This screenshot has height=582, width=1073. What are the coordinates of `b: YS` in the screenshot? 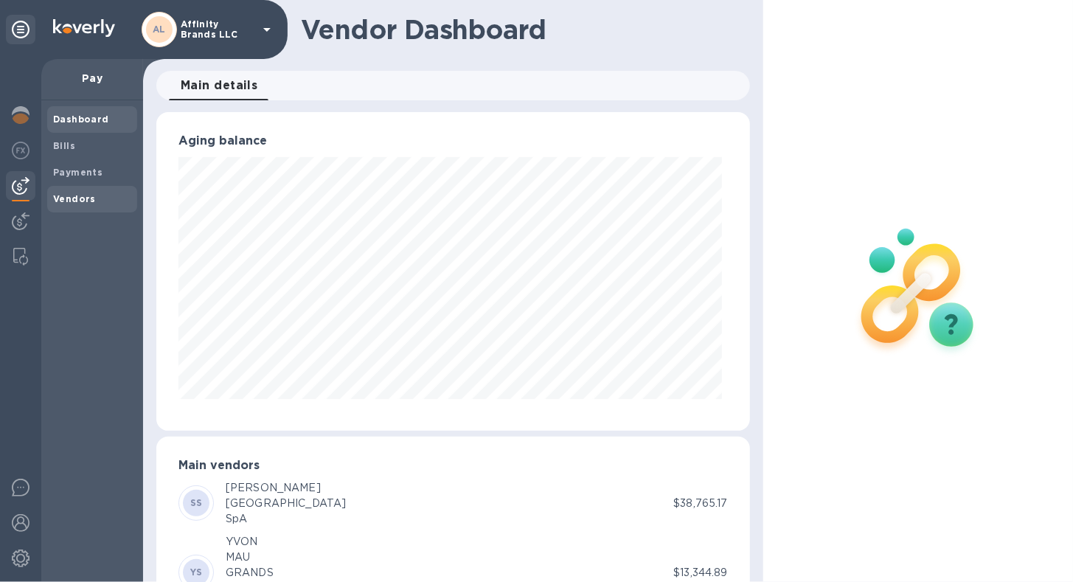 It's located at (196, 572).